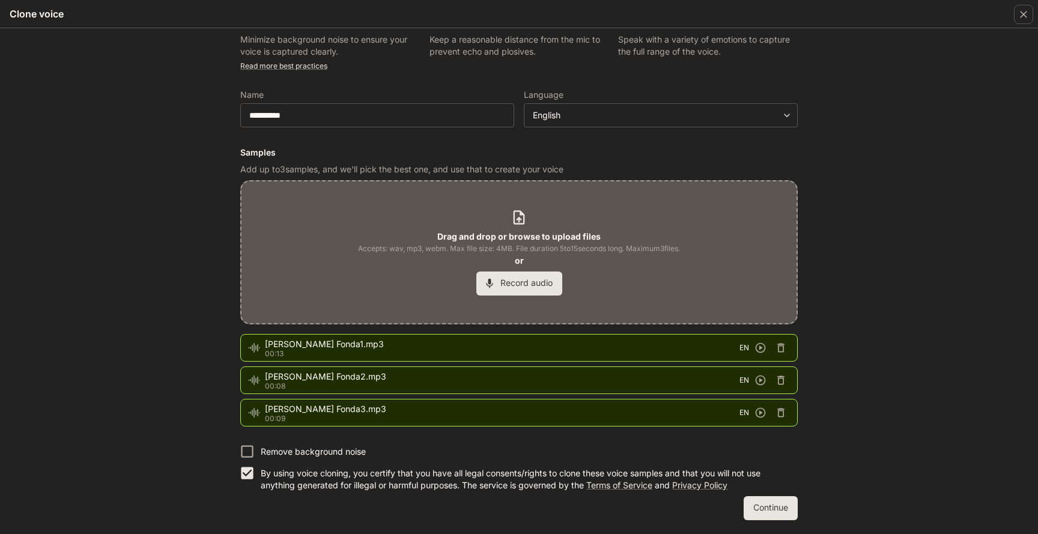 The width and height of the screenshot is (1038, 534). I want to click on a: Read more best practices, so click(284, 65).